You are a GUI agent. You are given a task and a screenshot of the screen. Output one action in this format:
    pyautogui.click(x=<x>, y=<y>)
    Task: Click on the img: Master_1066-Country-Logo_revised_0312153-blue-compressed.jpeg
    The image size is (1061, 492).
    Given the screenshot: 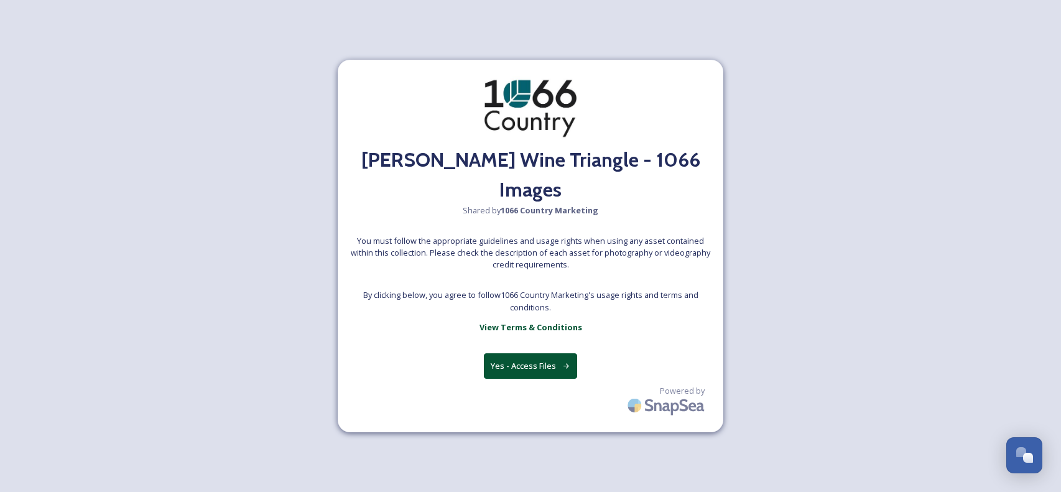 What is the action you would take?
    pyautogui.click(x=531, y=108)
    